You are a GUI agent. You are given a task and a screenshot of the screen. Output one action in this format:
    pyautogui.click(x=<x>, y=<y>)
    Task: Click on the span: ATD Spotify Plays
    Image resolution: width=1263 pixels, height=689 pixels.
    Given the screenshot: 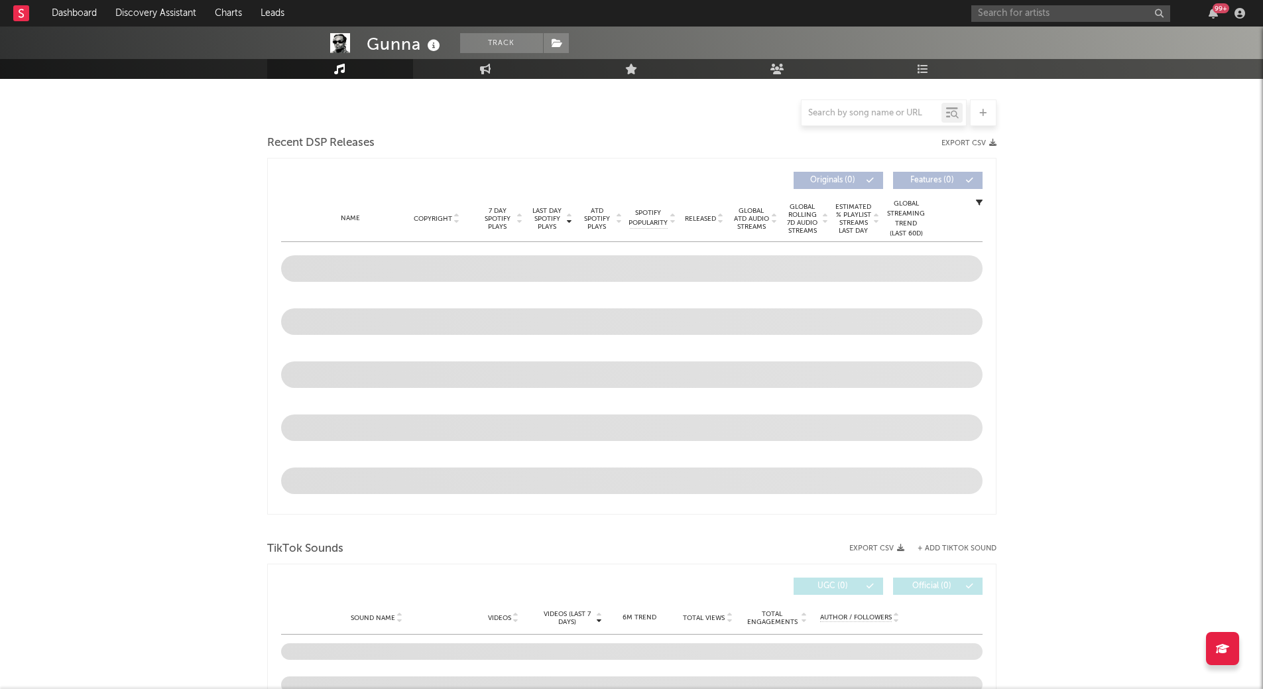 What is the action you would take?
    pyautogui.click(x=597, y=219)
    